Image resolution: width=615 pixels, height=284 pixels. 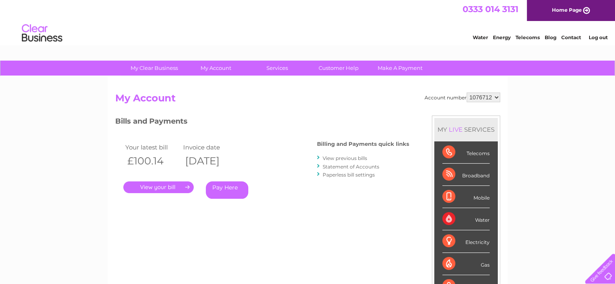 I want to click on a: Statement of Accounts, so click(x=351, y=167).